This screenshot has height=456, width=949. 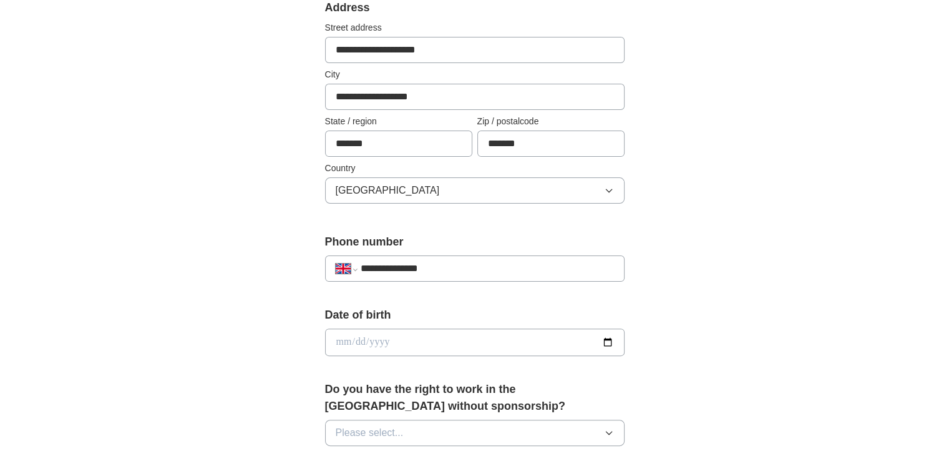 What do you see at coordinates (475, 315) in the screenshot?
I see `label: Date of birth` at bounding box center [475, 315].